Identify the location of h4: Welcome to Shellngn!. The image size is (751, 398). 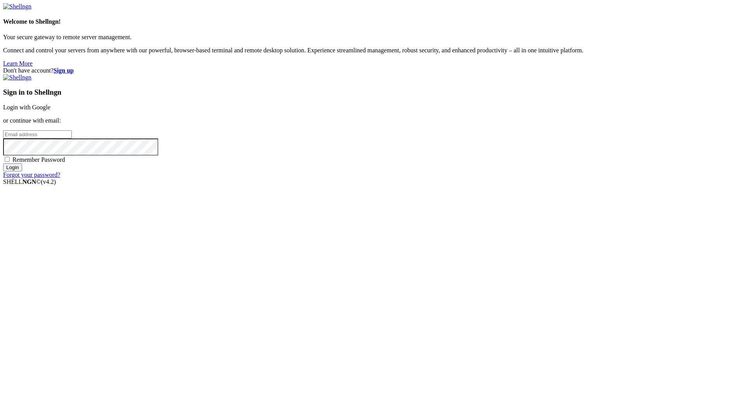
(376, 22).